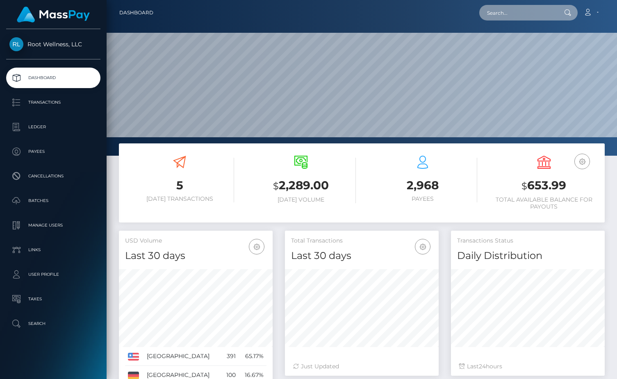 The height and width of the screenshot is (379, 617). I want to click on a: Cancellations, so click(53, 176).